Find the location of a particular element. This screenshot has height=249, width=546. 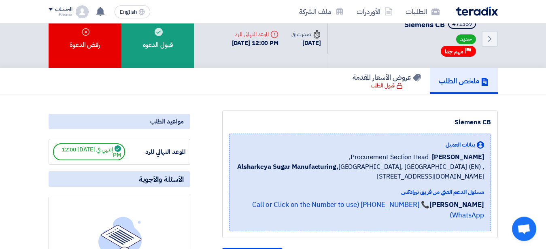

span: الأسئلة والأجوبة is located at coordinates (161, 179).